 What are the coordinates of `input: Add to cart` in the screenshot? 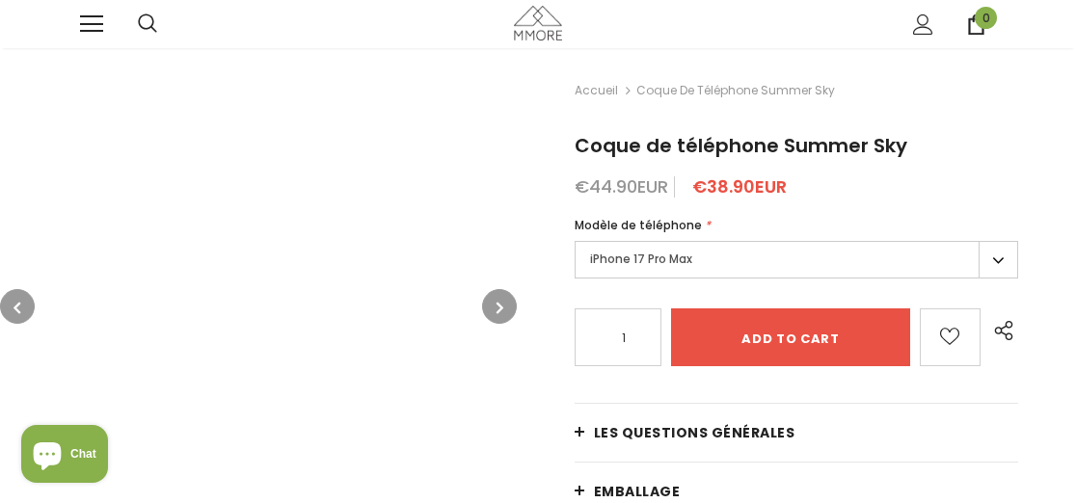 It's located at (790, 337).